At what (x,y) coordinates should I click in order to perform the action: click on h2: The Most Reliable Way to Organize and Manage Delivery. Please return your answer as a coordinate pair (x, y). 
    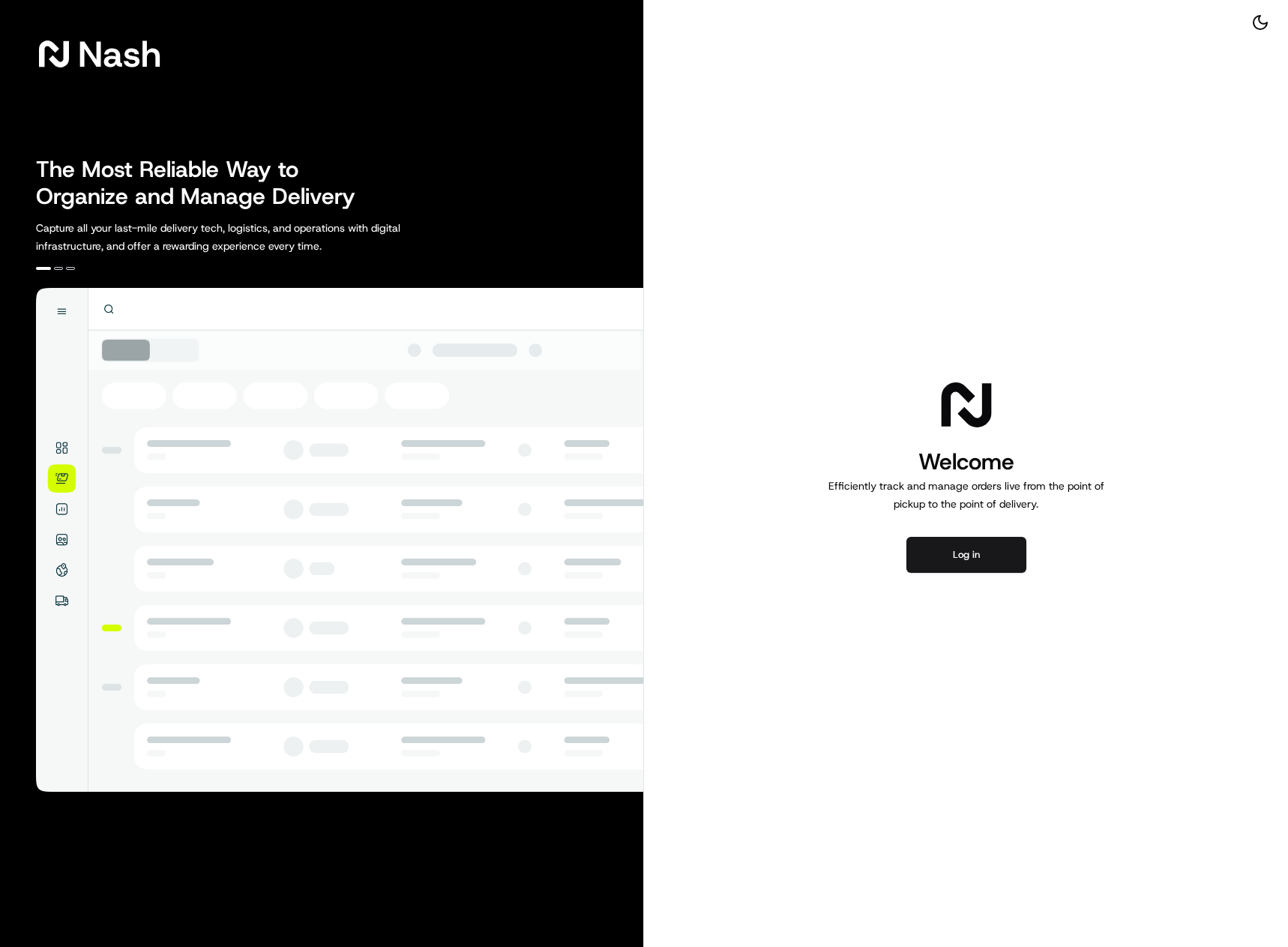
    Looking at the image, I should click on (204, 183).